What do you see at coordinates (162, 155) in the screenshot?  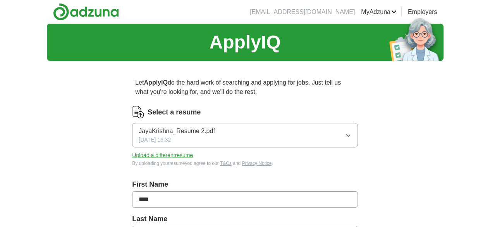 I see `button: Upload a differentresume` at bounding box center [162, 155].